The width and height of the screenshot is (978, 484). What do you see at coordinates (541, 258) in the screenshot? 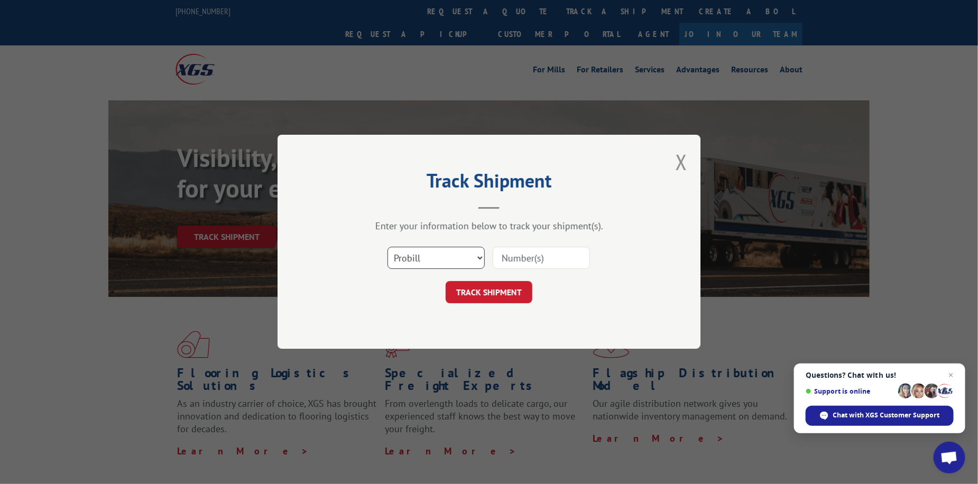
I see `input: Number(s)` at bounding box center [541, 258].